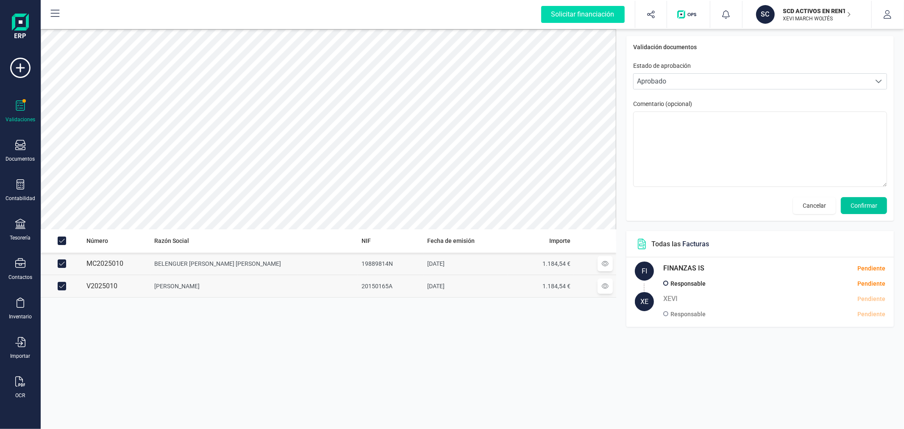 The image size is (904, 429). I want to click on div: Row Unselected 6f973ce1-e275-4551-be7f-ac6758e2f969, so click(62, 264).